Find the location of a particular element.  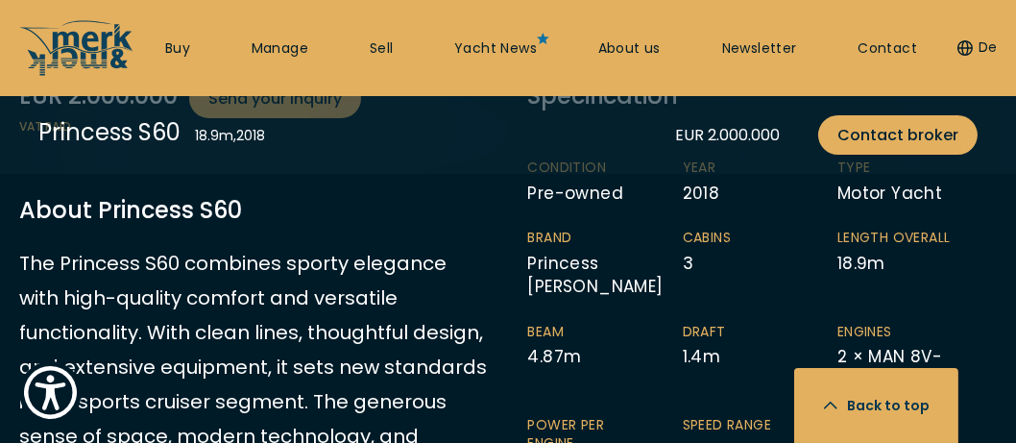

a: Buy is located at coordinates (178, 49).